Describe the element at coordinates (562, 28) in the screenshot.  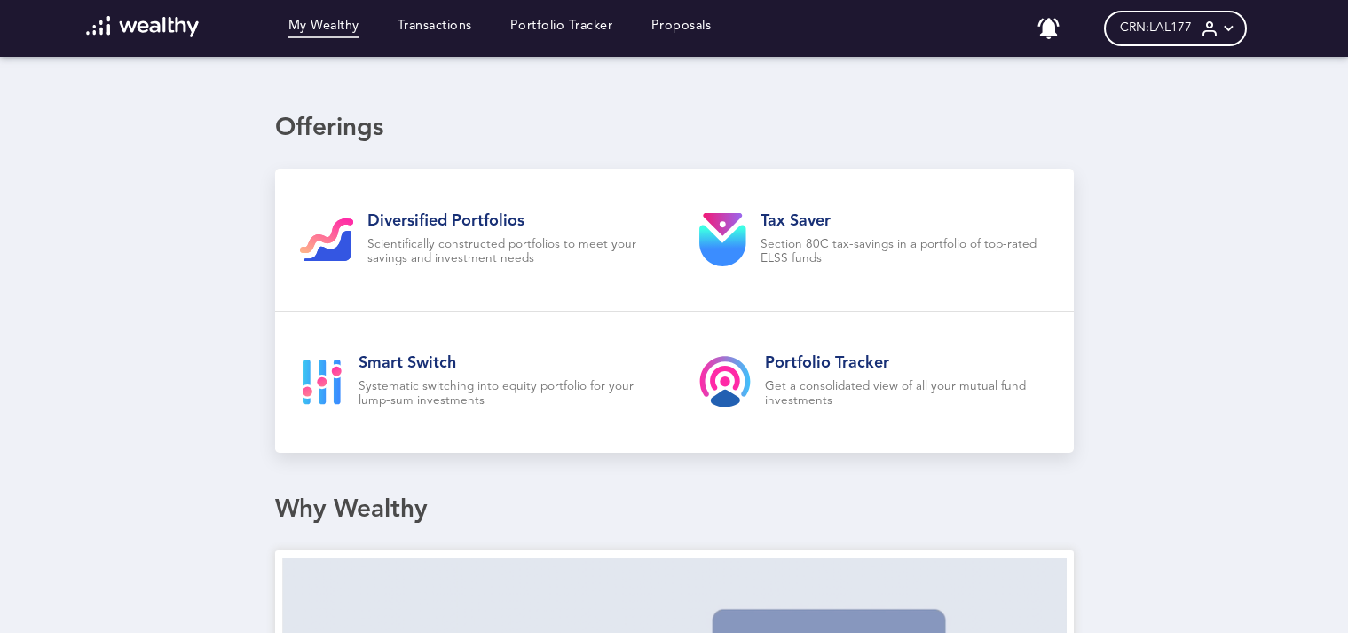
I see `a: Portfolio Tracker` at that location.